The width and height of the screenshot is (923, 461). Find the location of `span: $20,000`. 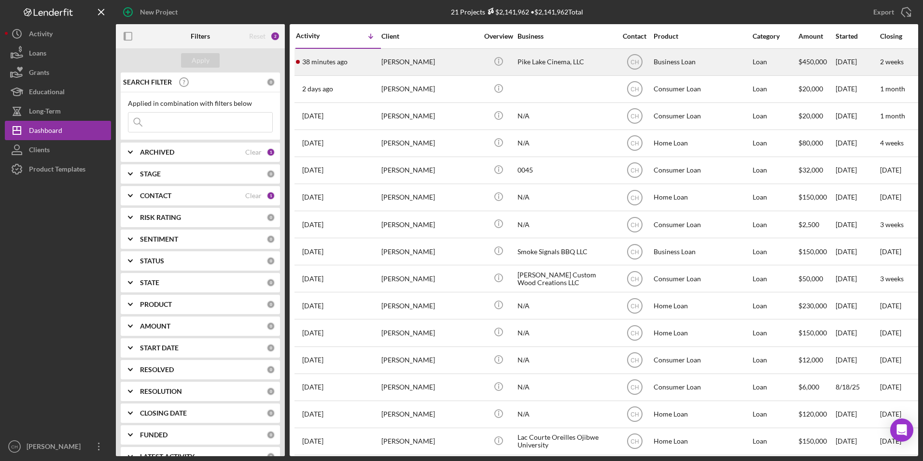

span: $20,000 is located at coordinates (811, 115).